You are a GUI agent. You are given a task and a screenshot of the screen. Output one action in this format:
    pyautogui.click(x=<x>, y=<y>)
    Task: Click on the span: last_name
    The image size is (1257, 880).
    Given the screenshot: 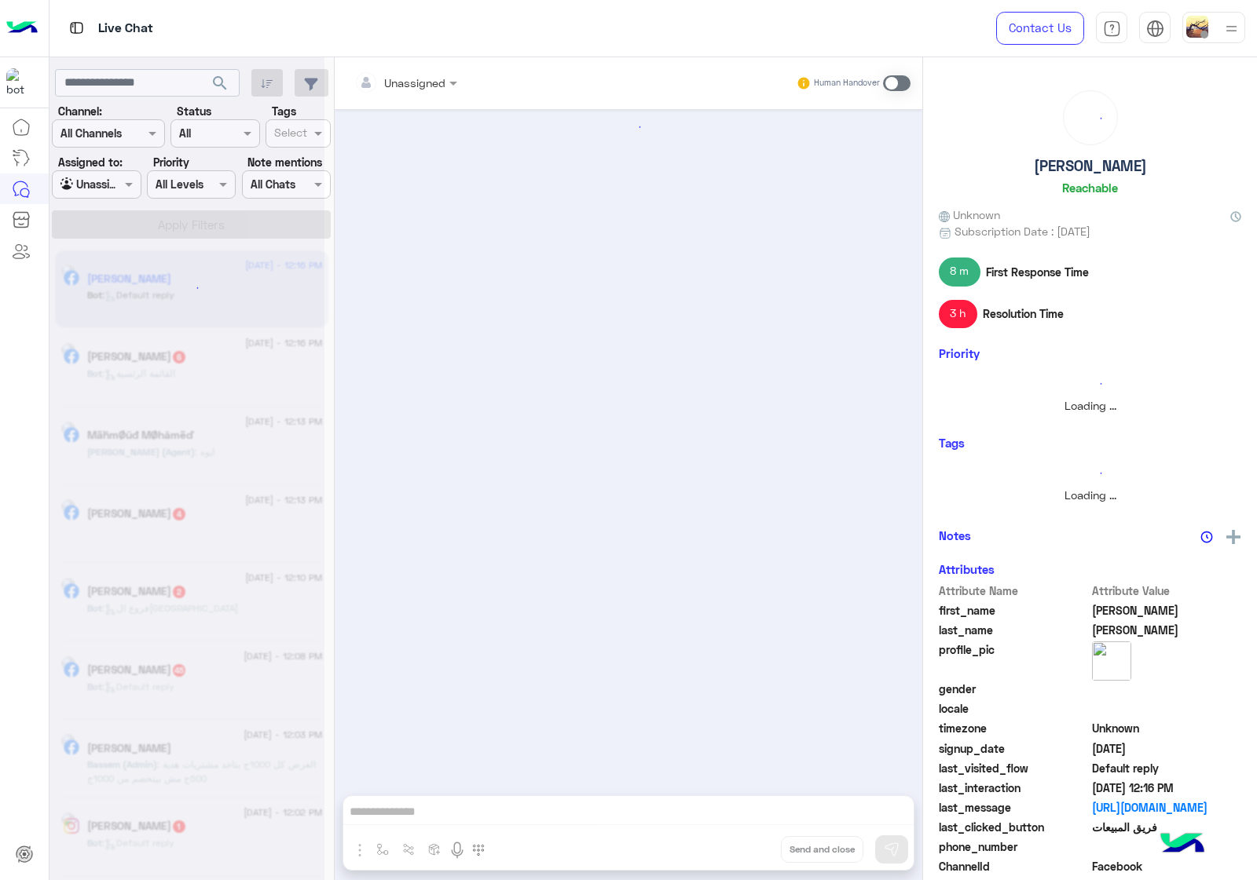 What is the action you would take?
    pyautogui.click(x=1013, y=630)
    